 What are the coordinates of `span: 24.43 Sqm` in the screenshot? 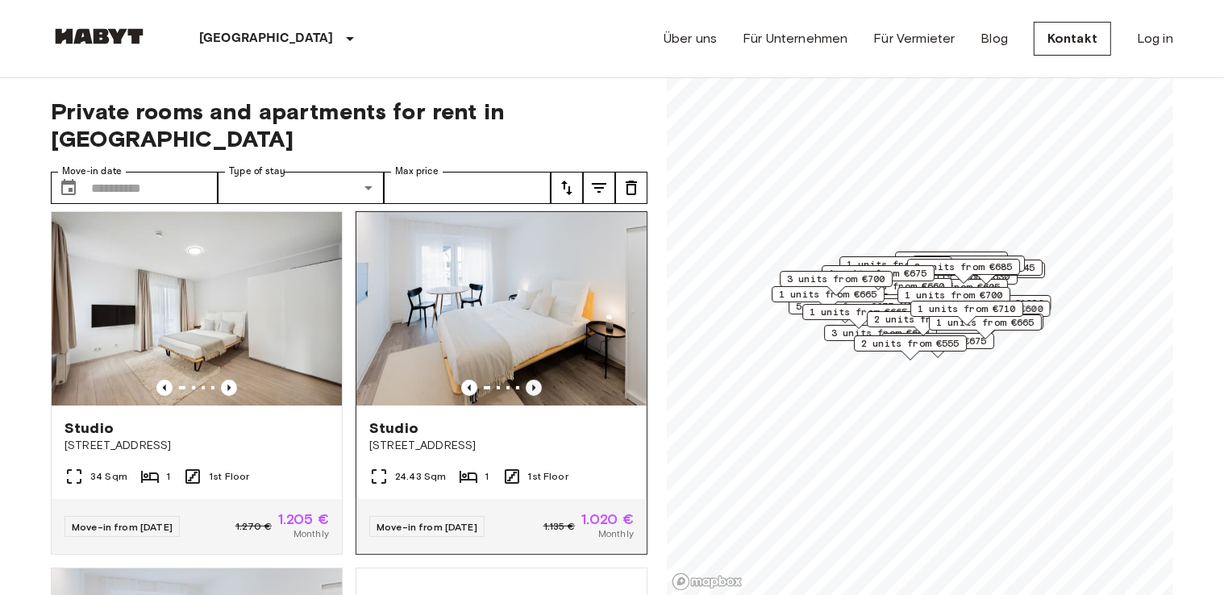 It's located at (420, 477).